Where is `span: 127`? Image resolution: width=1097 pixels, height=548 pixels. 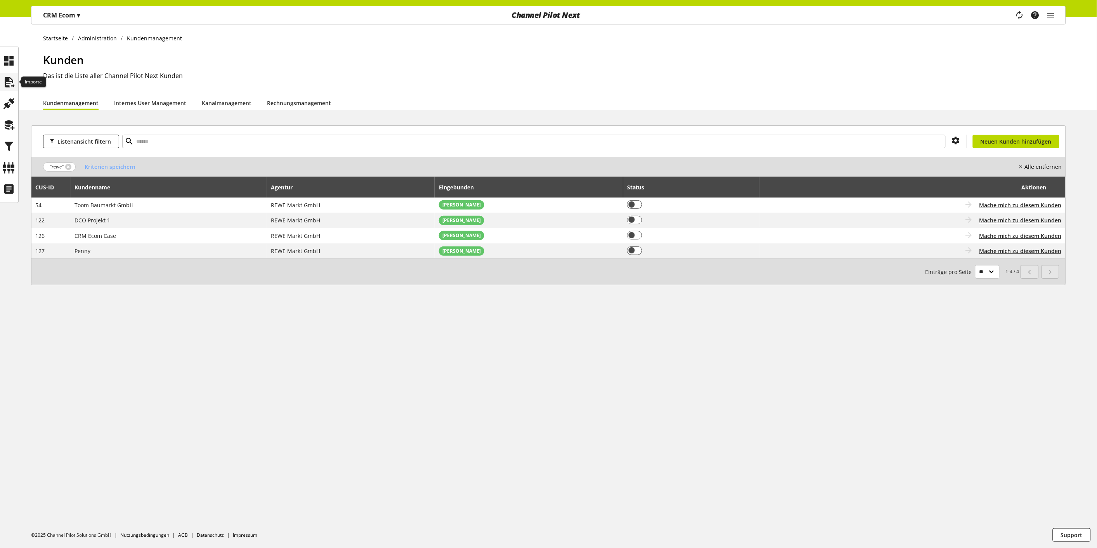 span: 127 is located at coordinates (40, 251).